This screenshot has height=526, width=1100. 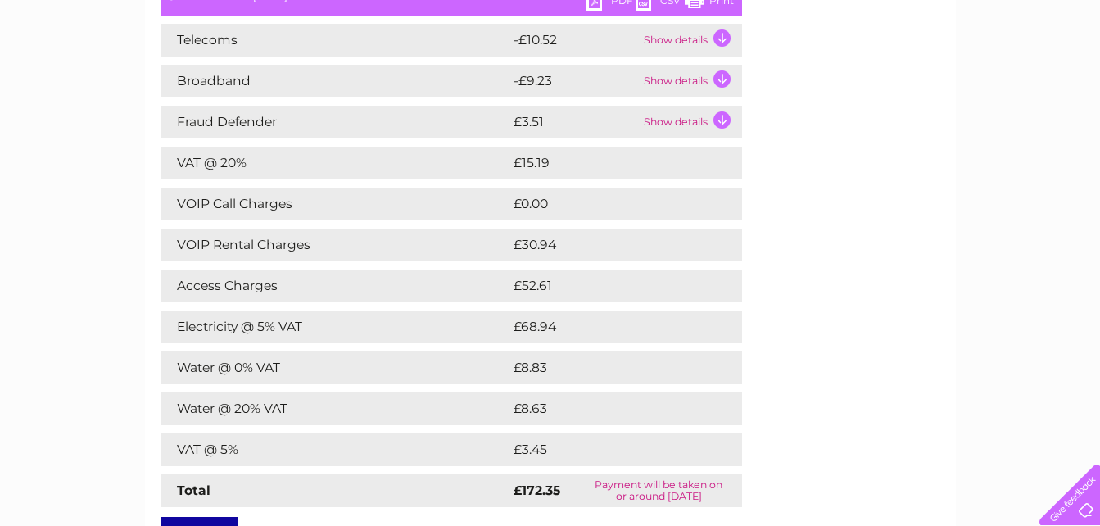 What do you see at coordinates (335, 368) in the screenshot?
I see `td: Water @ 0% VAT` at bounding box center [335, 368].